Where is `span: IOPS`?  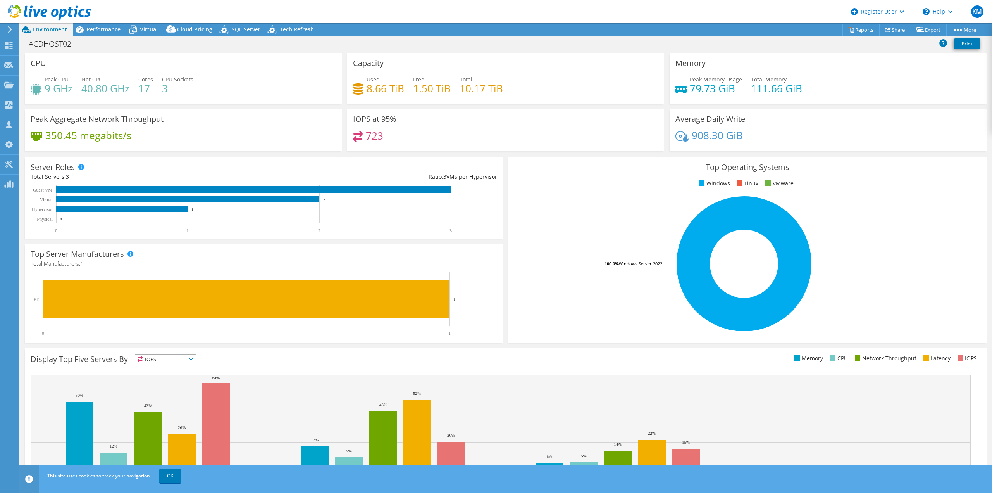 span: IOPS is located at coordinates (166, 359).